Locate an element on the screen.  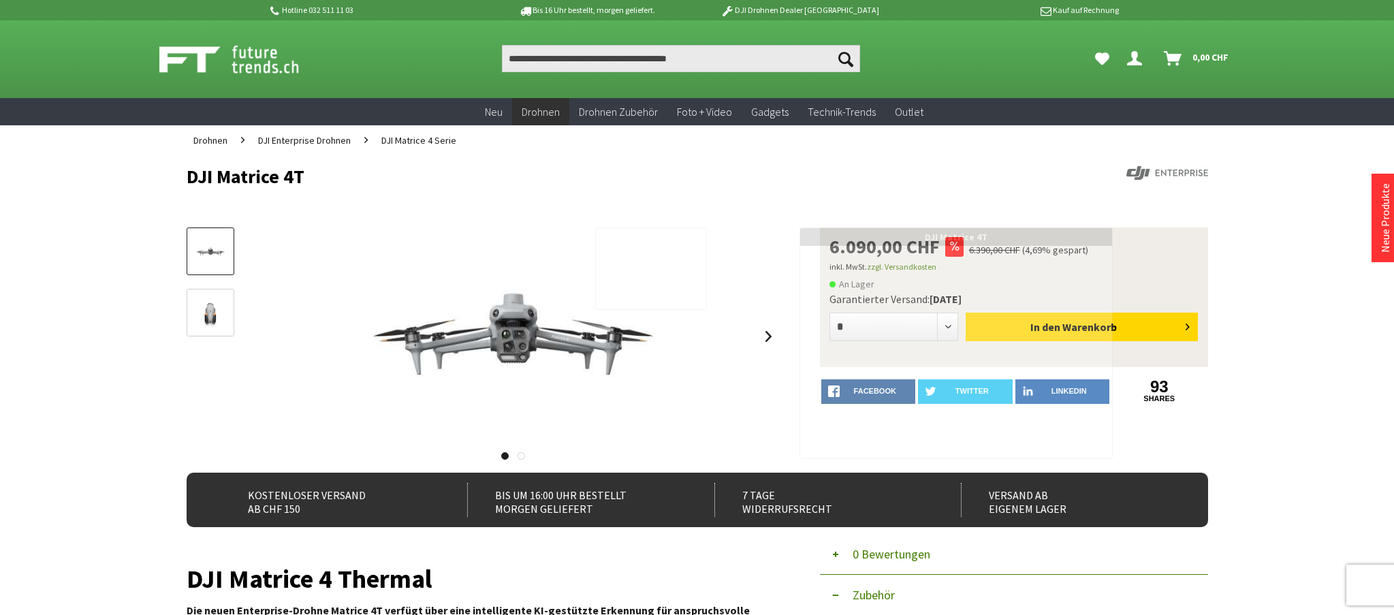
span: Foto + Video is located at coordinates (704, 112).